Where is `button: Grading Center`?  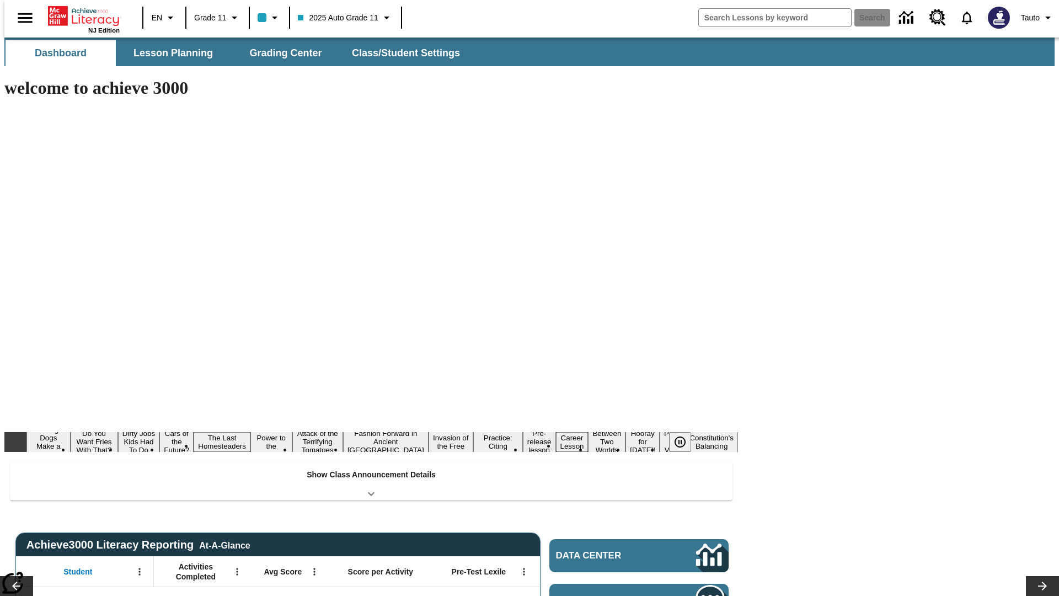
button: Grading Center is located at coordinates (286, 53).